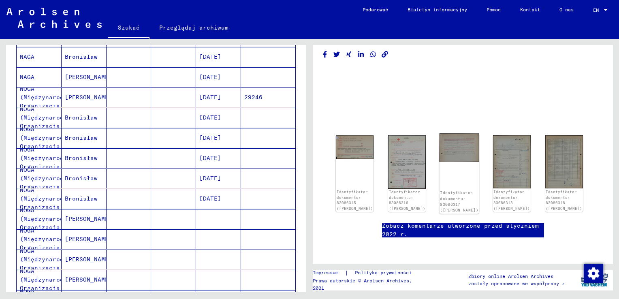  Describe the element at coordinates (54, 18) in the screenshot. I see `img: Arolsen_neg.svg` at that location.